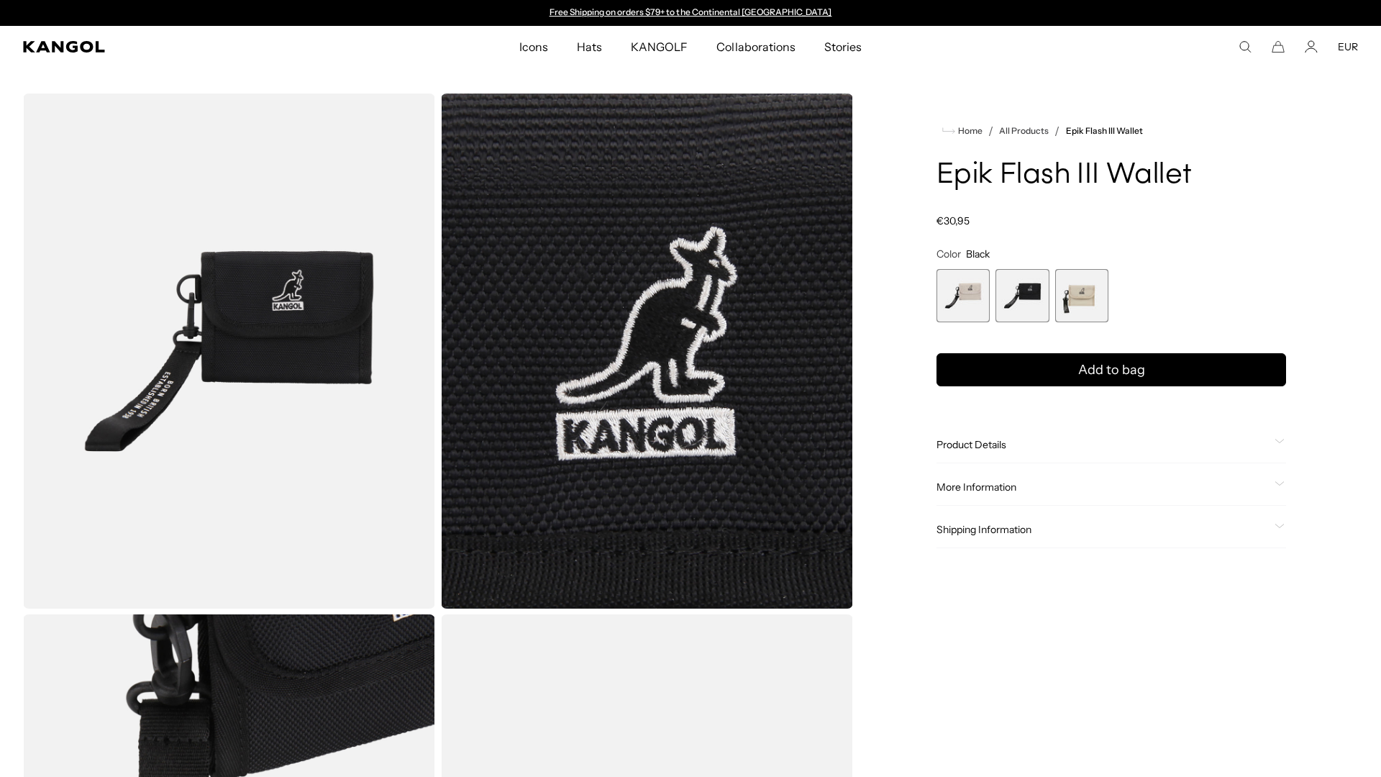  What do you see at coordinates (659, 47) in the screenshot?
I see `a: KANGOLF` at bounding box center [659, 47].